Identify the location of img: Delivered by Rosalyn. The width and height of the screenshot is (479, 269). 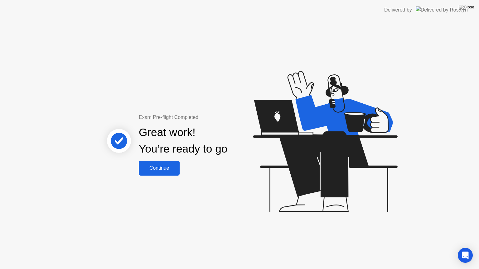
(442, 10).